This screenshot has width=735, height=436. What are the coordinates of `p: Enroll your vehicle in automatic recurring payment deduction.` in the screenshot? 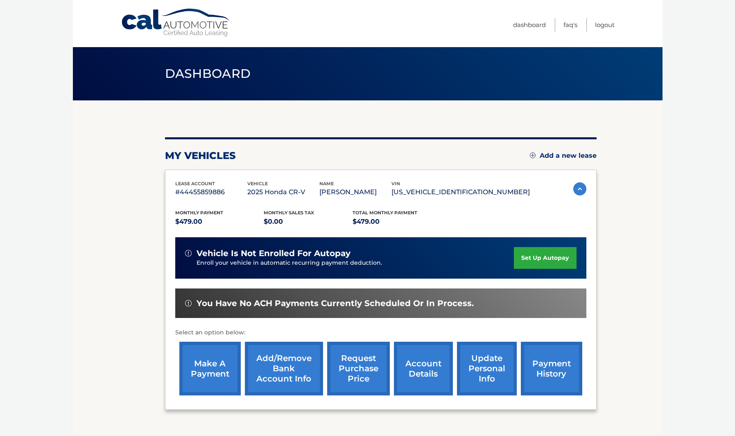 It's located at (355, 263).